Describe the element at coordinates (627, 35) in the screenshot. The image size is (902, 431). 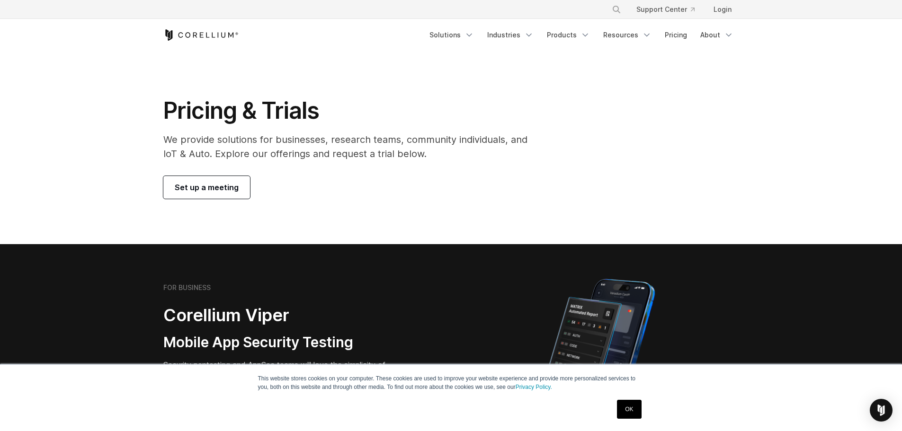
I see `a: Resources` at that location.